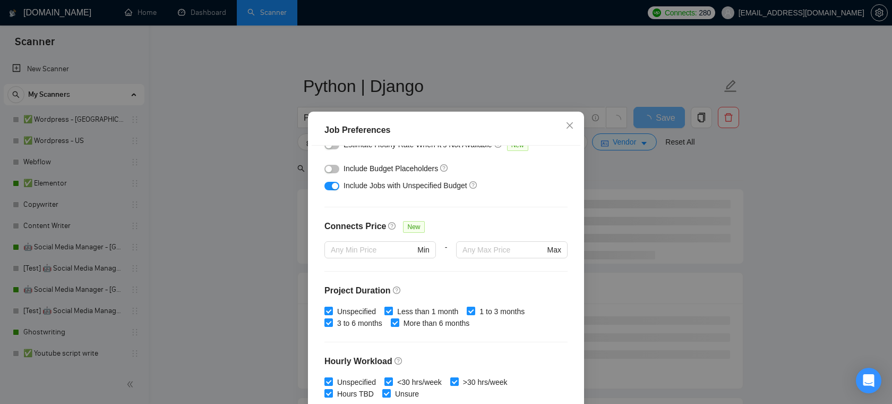 Image resolution: width=892 pixels, height=404 pixels. I want to click on span: Unsure, so click(407, 394).